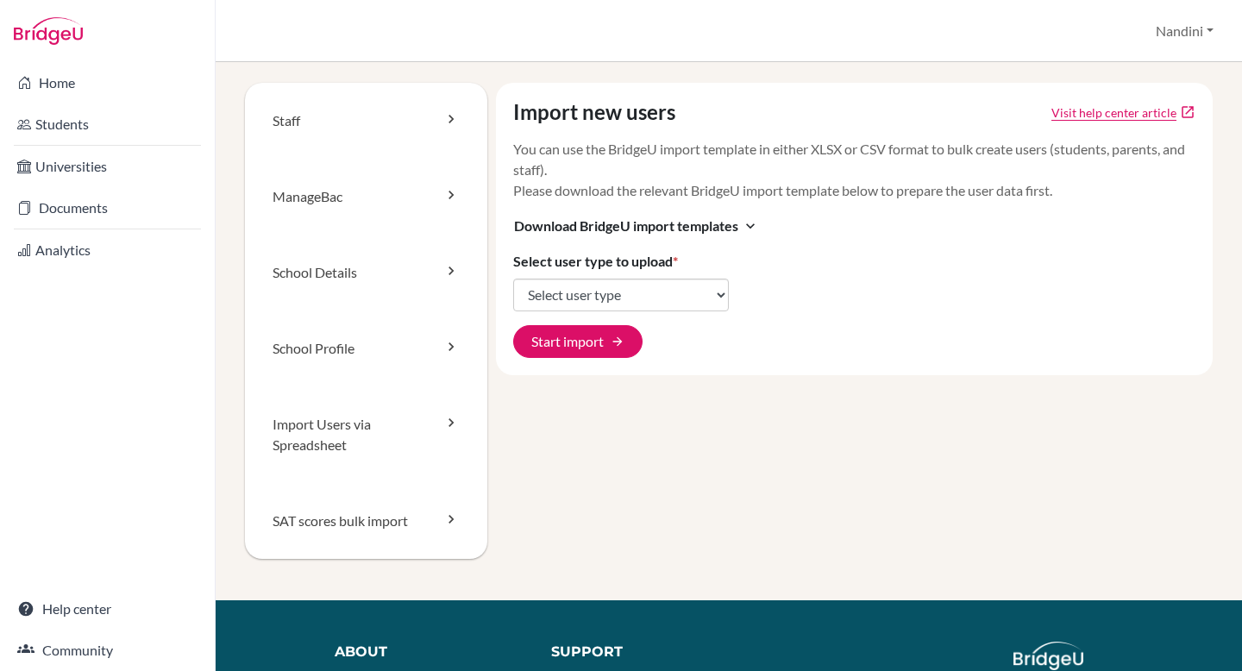  Describe the element at coordinates (107, 83) in the screenshot. I see `a: Home` at that location.